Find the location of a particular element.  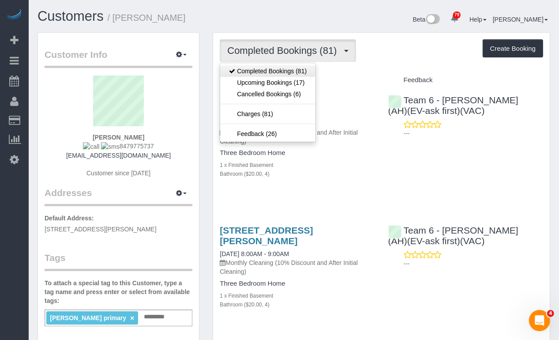

span: Completed Bookings (81) is located at coordinates (284, 50).